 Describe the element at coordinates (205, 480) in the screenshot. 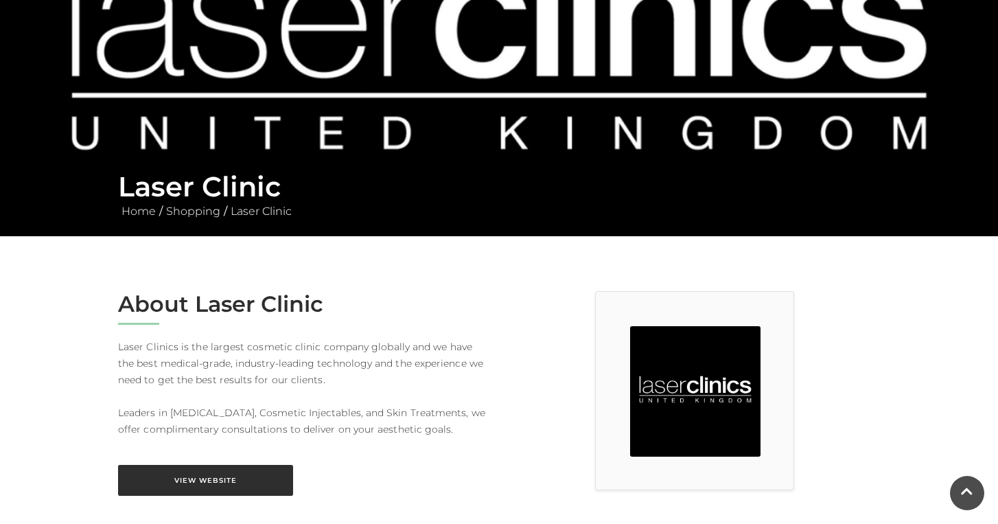

I see `a: View Website` at that location.